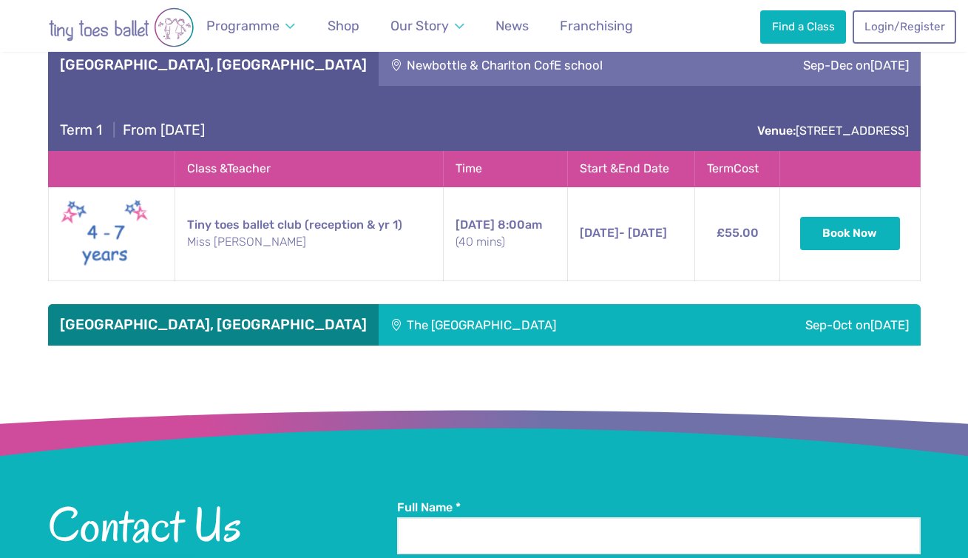 This screenshot has height=558, width=968. What do you see at coordinates (105, 234) in the screenshot?
I see `img: Twirlers & Spinners New (May 2025)` at bounding box center [105, 234].